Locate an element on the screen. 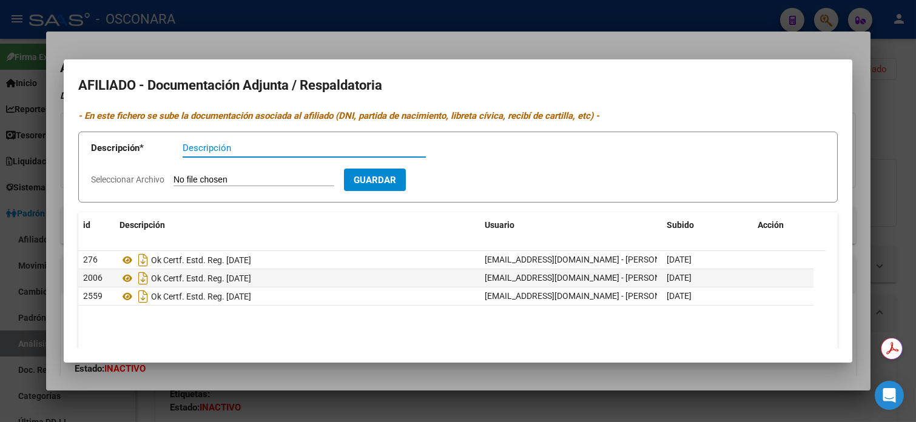  p: Descripción is located at coordinates (136, 148).